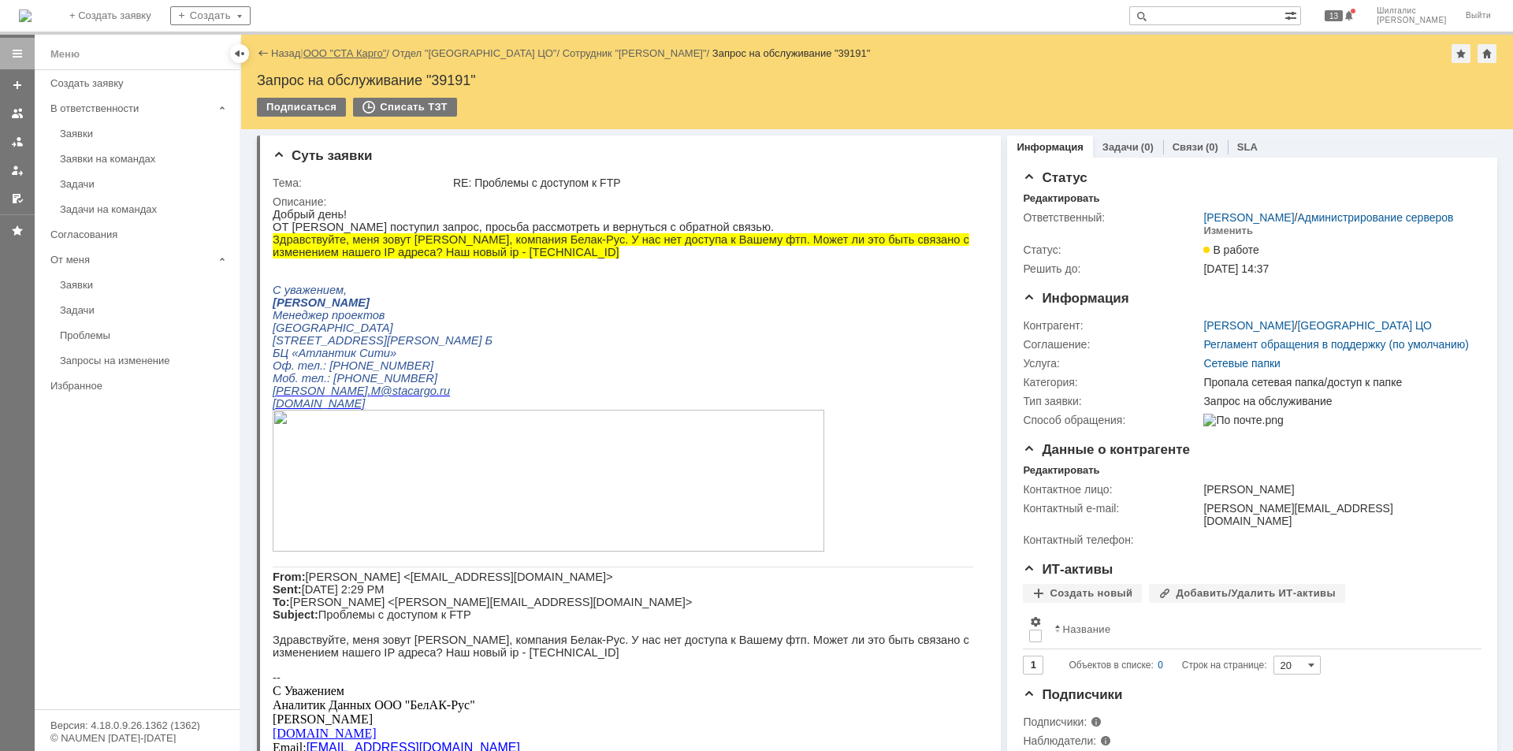 Image resolution: width=1513 pixels, height=751 pixels. What do you see at coordinates (140, 234) in the screenshot?
I see `a: Согласования` at bounding box center [140, 234].